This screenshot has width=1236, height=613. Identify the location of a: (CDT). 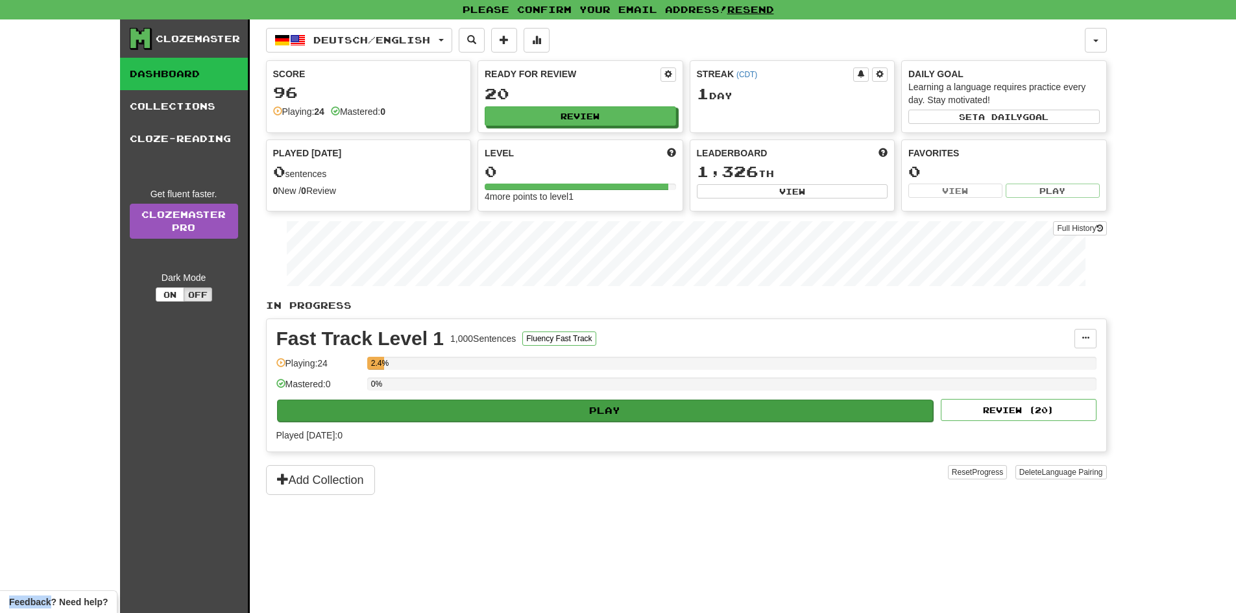
(747, 75).